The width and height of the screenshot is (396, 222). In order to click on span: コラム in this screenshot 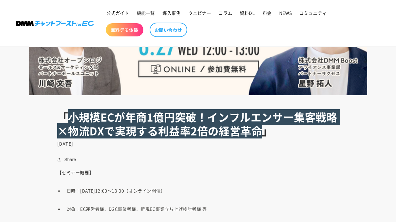, I will do `click(226, 13)`.